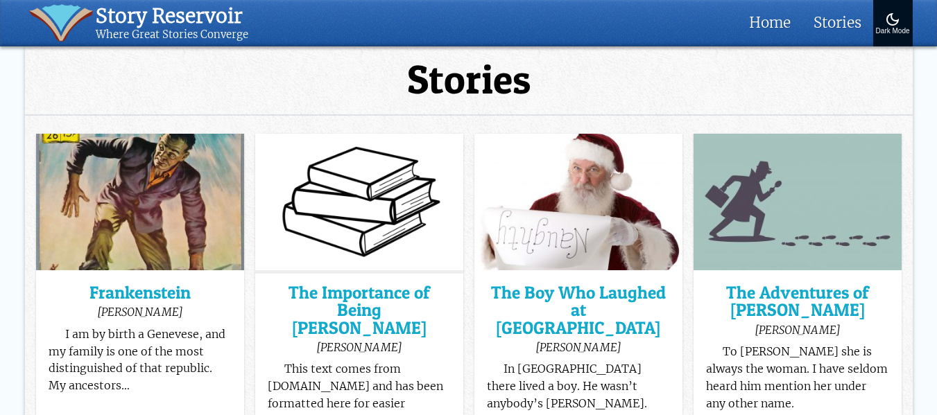 The width and height of the screenshot is (937, 415). What do you see at coordinates (61, 23) in the screenshot?
I see `img: icon of book with waver spilling out.` at bounding box center [61, 23].